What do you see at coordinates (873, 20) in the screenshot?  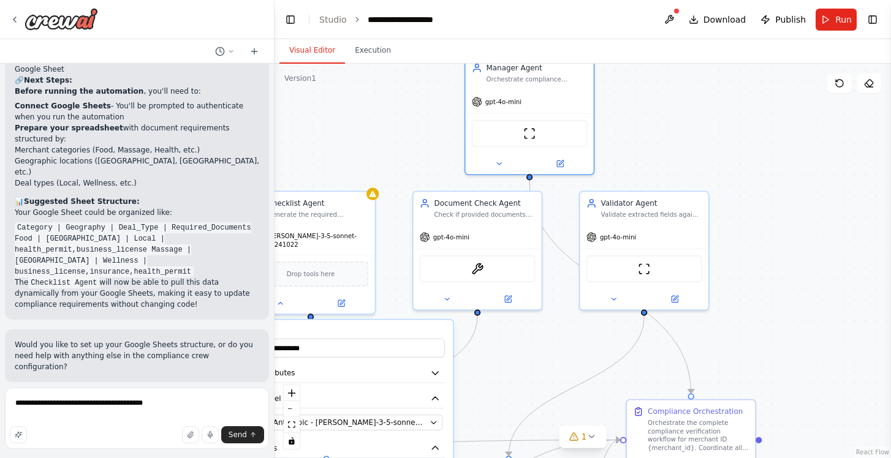 I see `button: Show right sidebar` at bounding box center [873, 20].